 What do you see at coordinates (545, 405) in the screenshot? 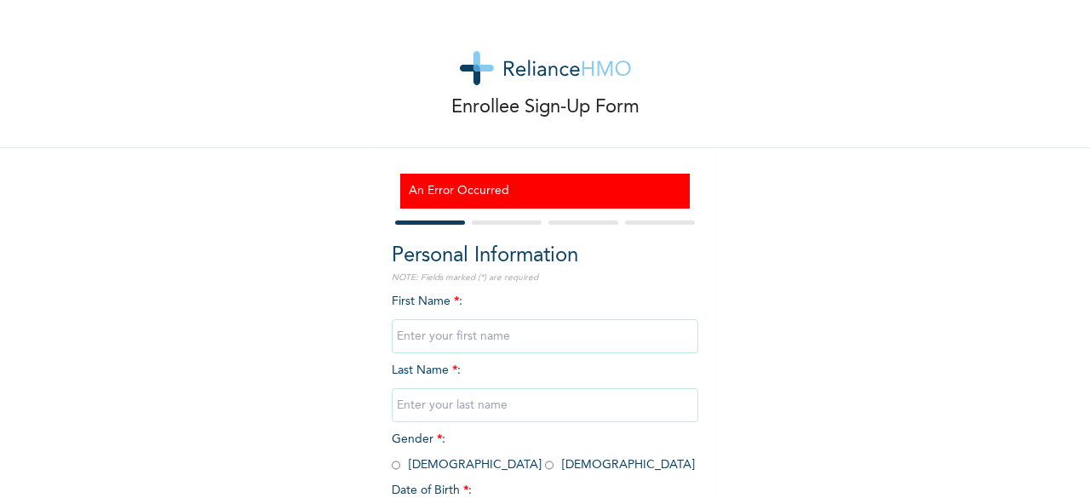
I see `input: Enter your last name` at bounding box center [545, 405].